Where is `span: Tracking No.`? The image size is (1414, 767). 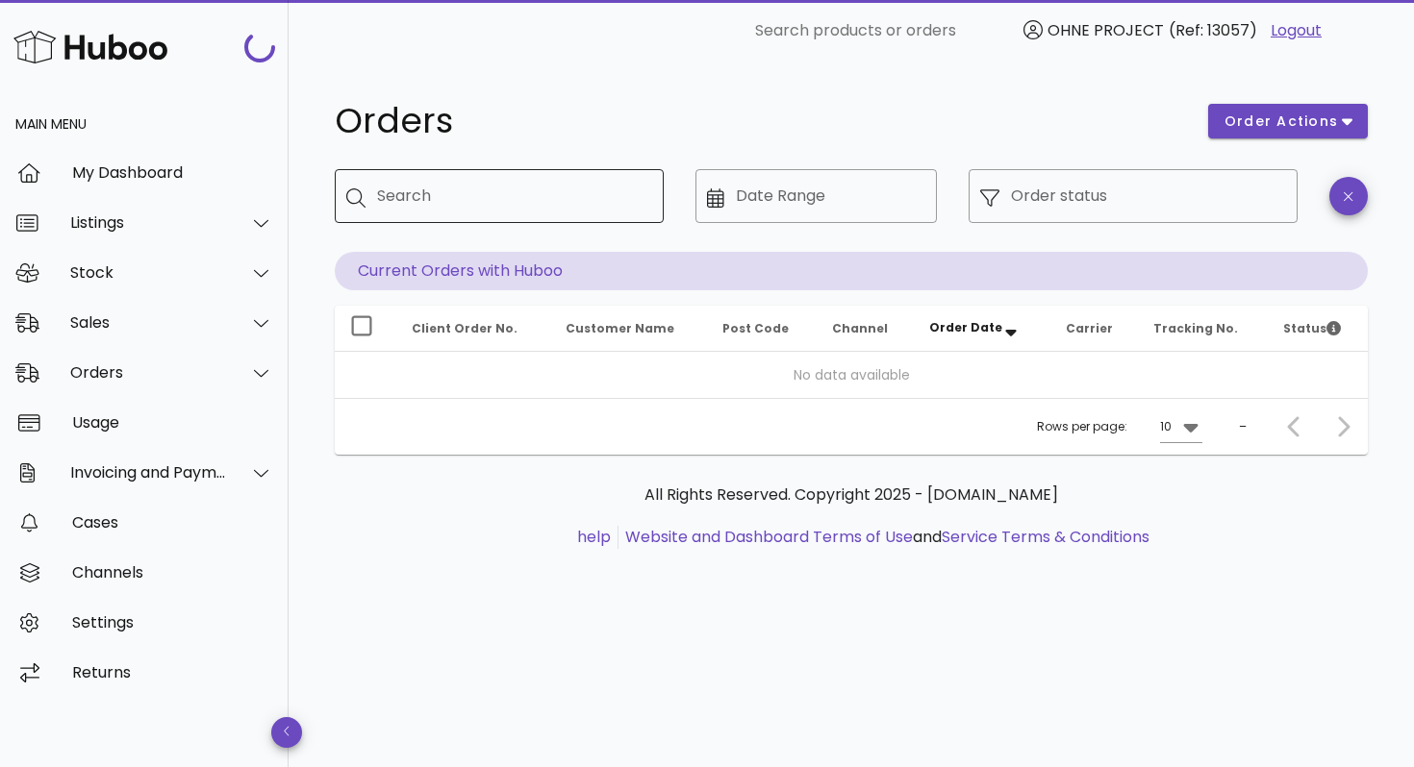 span: Tracking No. is located at coordinates (1195, 328).